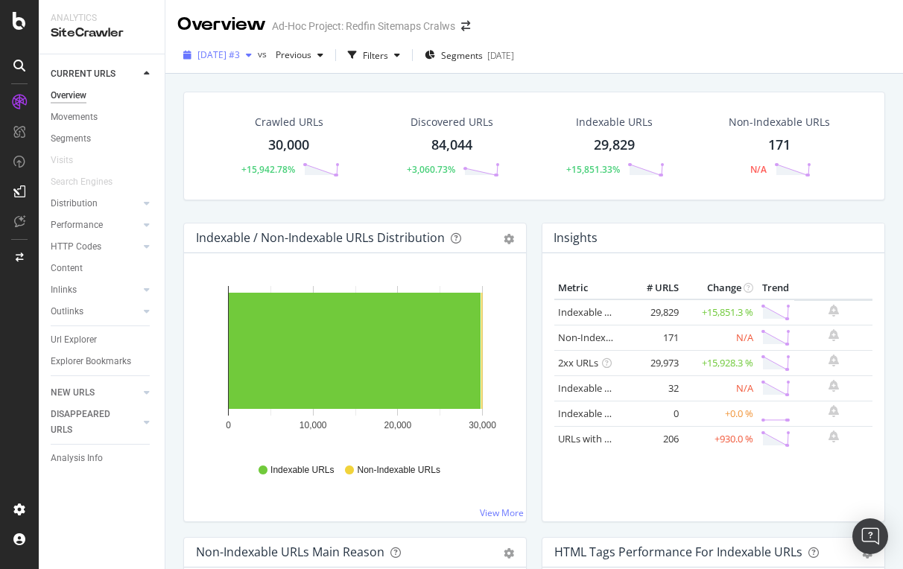  Describe the element at coordinates (720, 439) in the screenshot. I see `td: +930.0 %` at that location.